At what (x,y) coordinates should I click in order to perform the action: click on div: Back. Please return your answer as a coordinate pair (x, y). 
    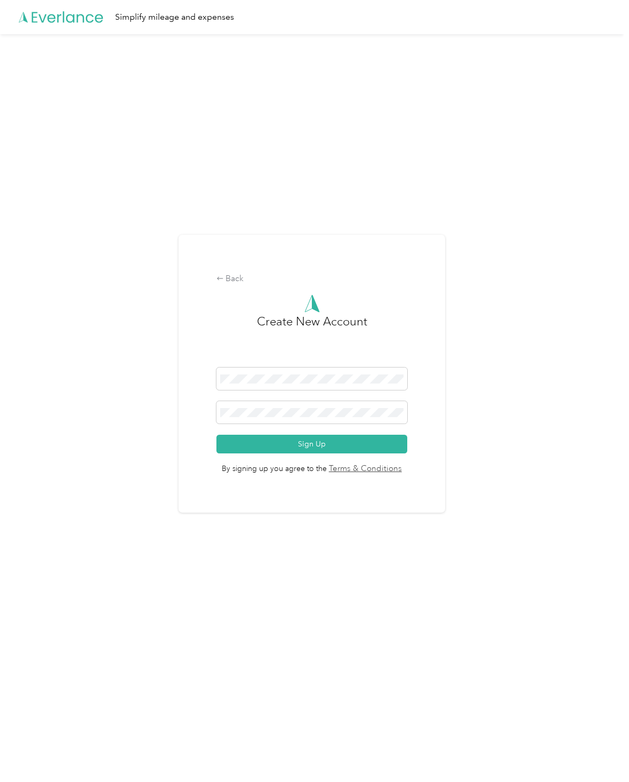
    Looking at the image, I should click on (312, 279).